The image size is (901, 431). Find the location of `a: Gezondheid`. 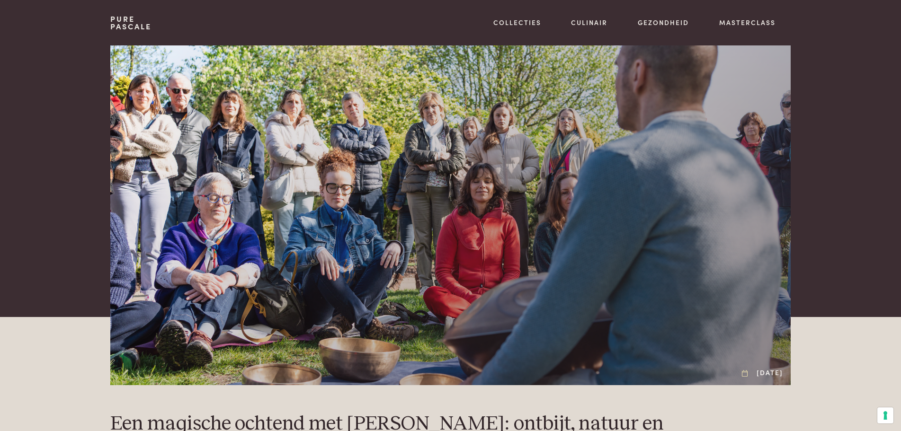

a: Gezondheid is located at coordinates (663, 22).